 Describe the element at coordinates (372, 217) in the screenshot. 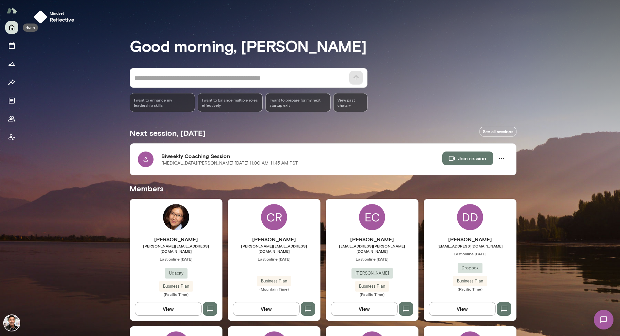

I see `div: EC` at that location.